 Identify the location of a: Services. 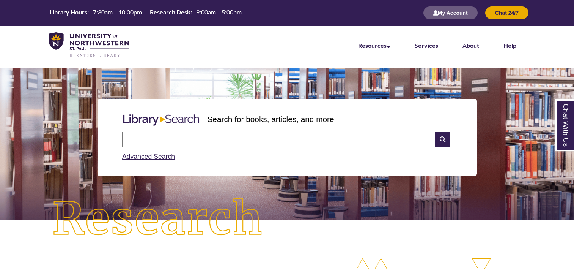
(427, 45).